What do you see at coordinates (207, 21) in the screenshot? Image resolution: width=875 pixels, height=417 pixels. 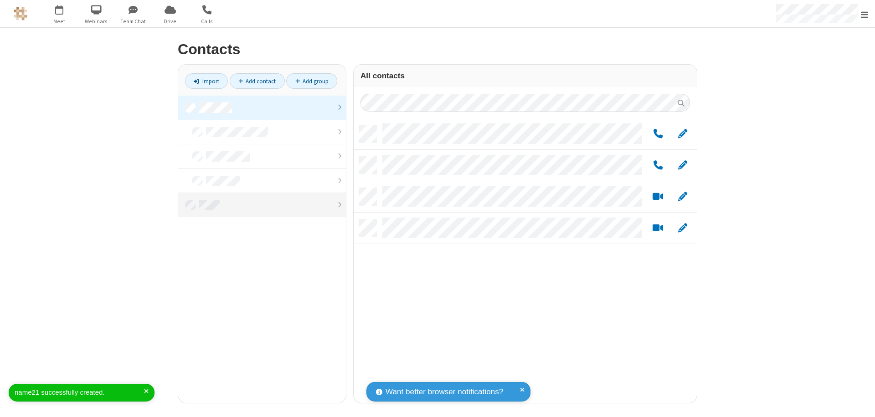 I see `span: Calls` at bounding box center [207, 21].